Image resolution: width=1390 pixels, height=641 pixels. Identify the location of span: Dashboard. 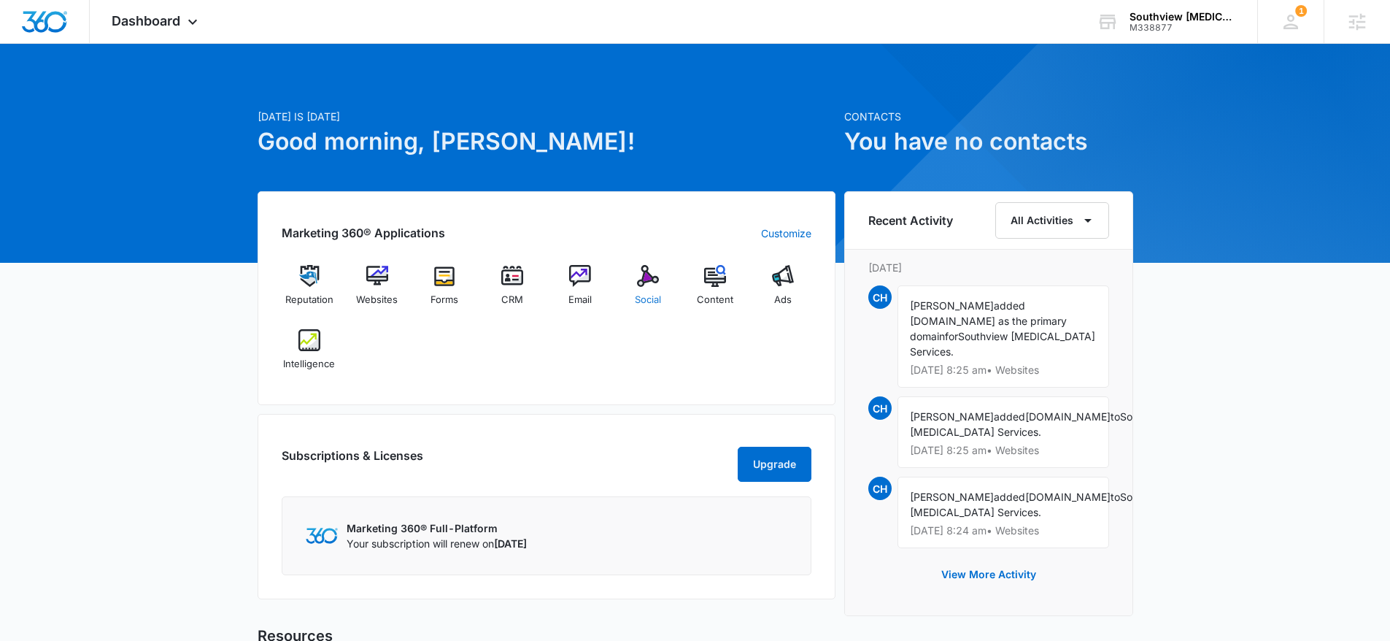
(146, 20).